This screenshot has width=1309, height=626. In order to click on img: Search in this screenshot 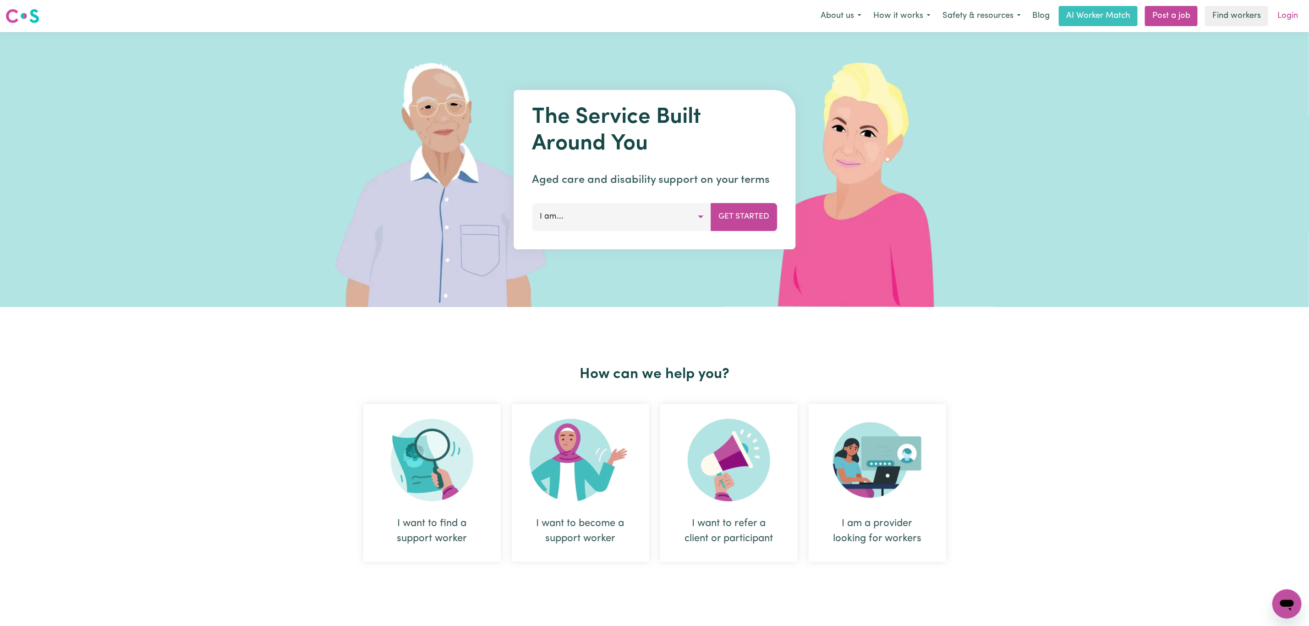, I will do `click(432, 460)`.